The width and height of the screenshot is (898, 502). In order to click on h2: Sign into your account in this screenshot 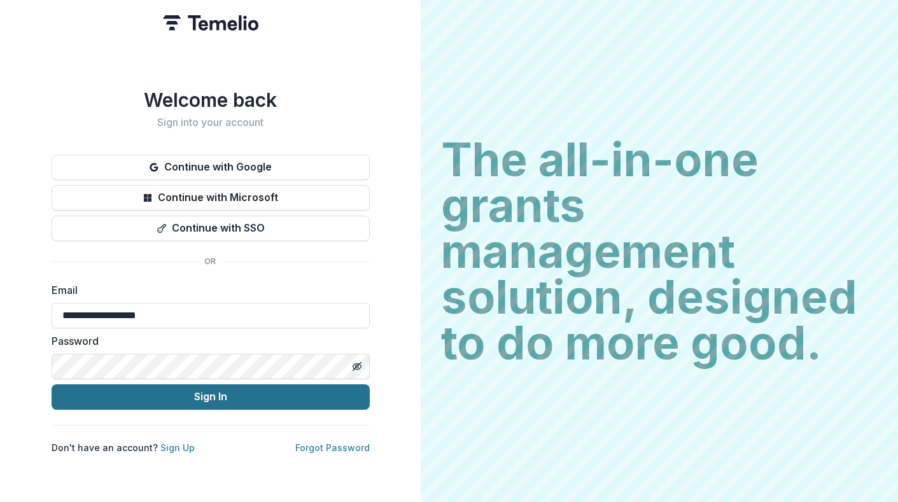, I will do `click(211, 122)`.